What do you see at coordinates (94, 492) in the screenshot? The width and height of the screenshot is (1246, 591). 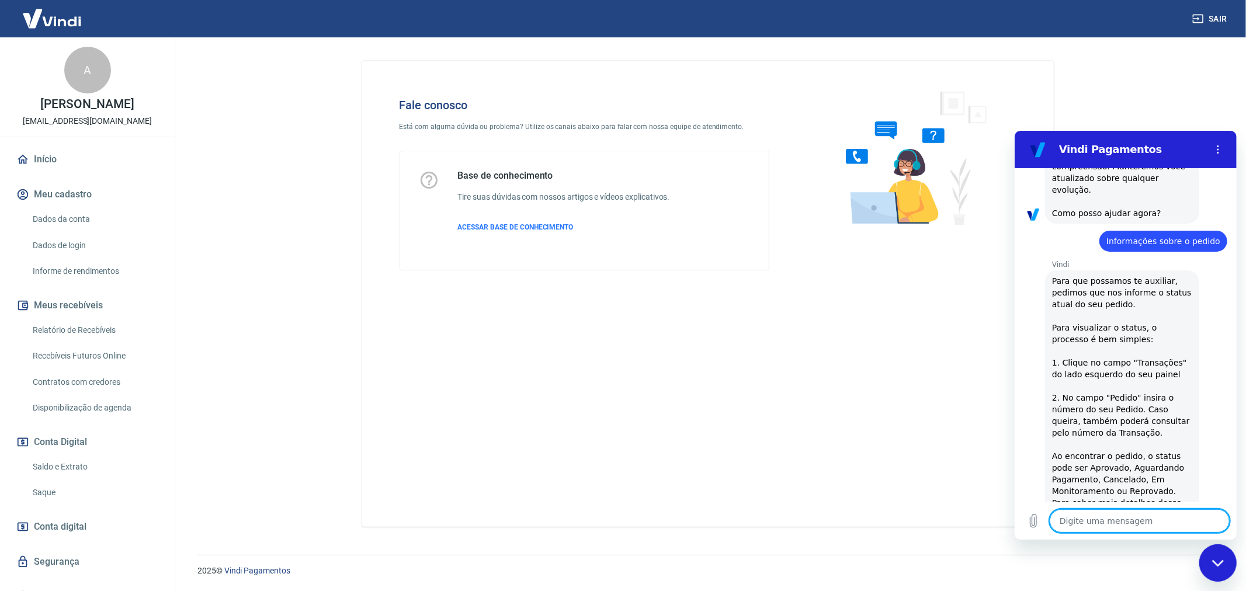 I see `a: Saque` at bounding box center [94, 492].